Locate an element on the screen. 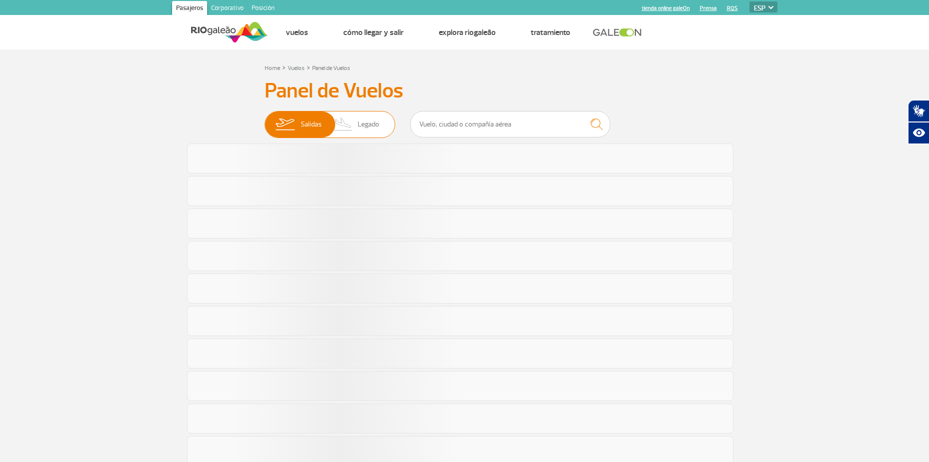  span: Legado is located at coordinates (368, 125).